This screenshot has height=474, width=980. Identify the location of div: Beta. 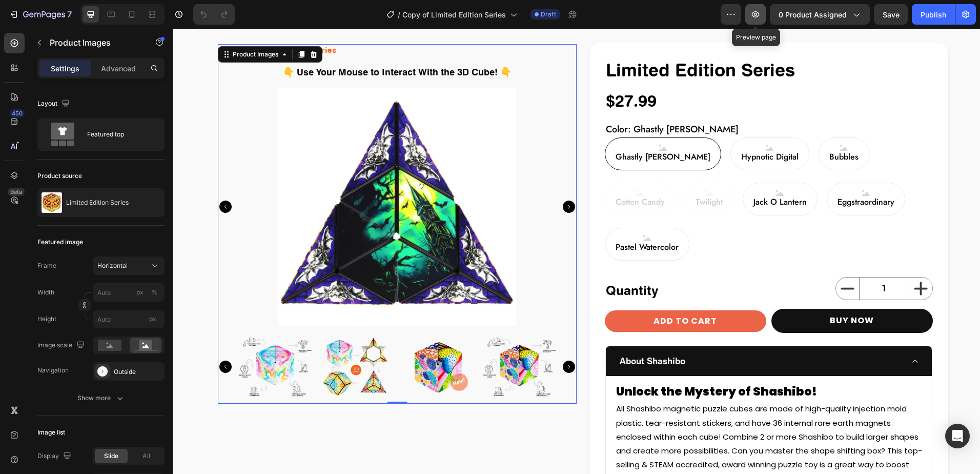
(16, 192).